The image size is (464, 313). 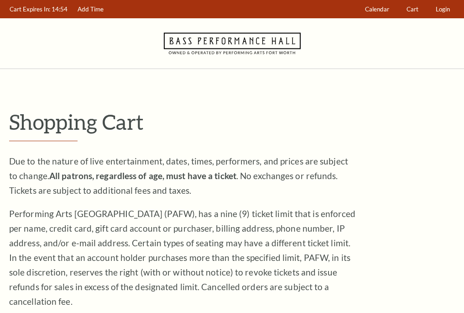 I want to click on span: 14:54, so click(x=59, y=9).